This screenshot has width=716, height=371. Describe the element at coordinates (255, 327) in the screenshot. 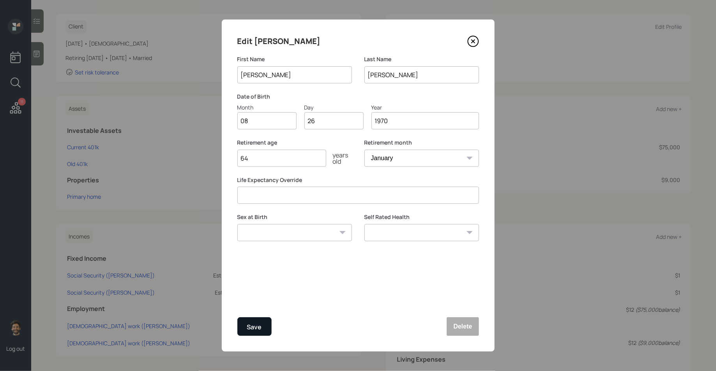

I see `button: Save` at that location.